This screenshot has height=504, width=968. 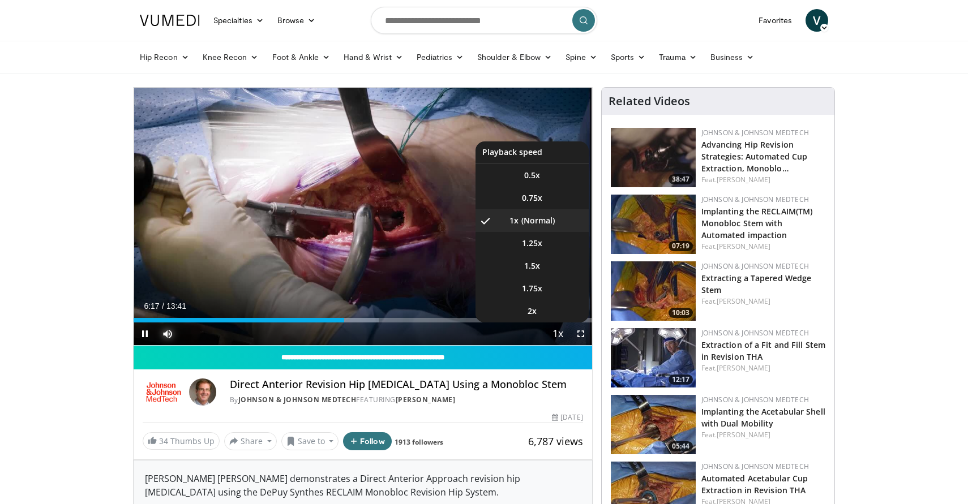 What do you see at coordinates (680, 179) in the screenshot?
I see `span: 38:47` at bounding box center [680, 179].